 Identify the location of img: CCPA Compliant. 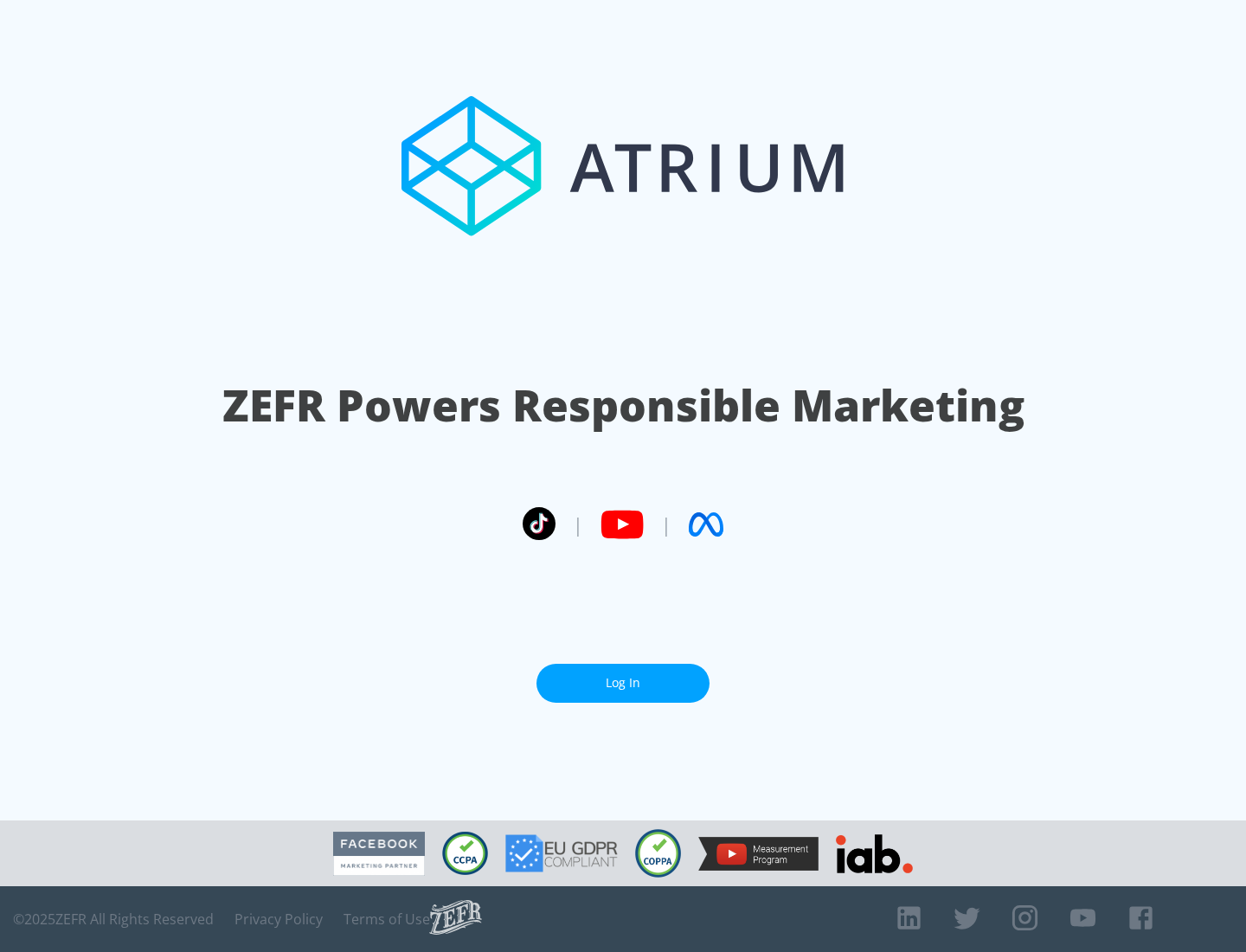
(464, 853).